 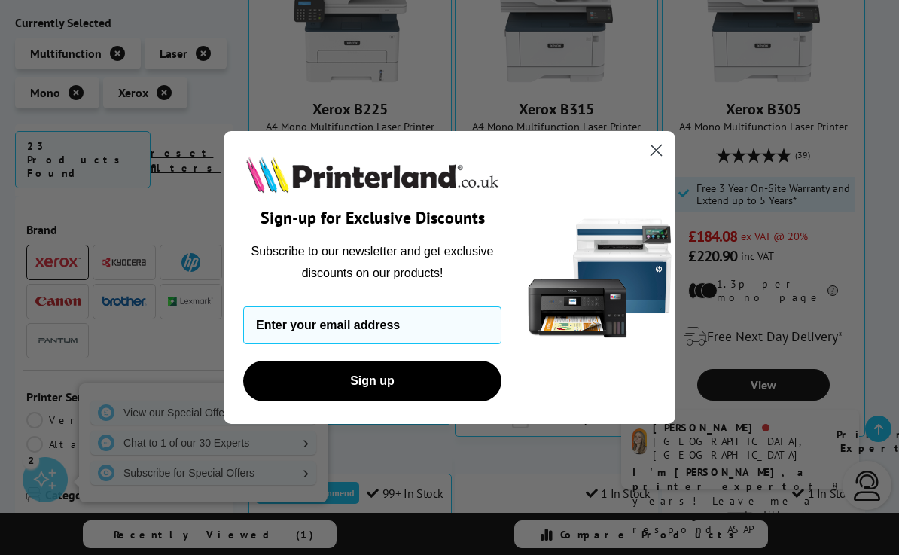 I want to click on span: Subscribe to our newsletter and get exclusive discounts on our products!, so click(x=373, y=261).